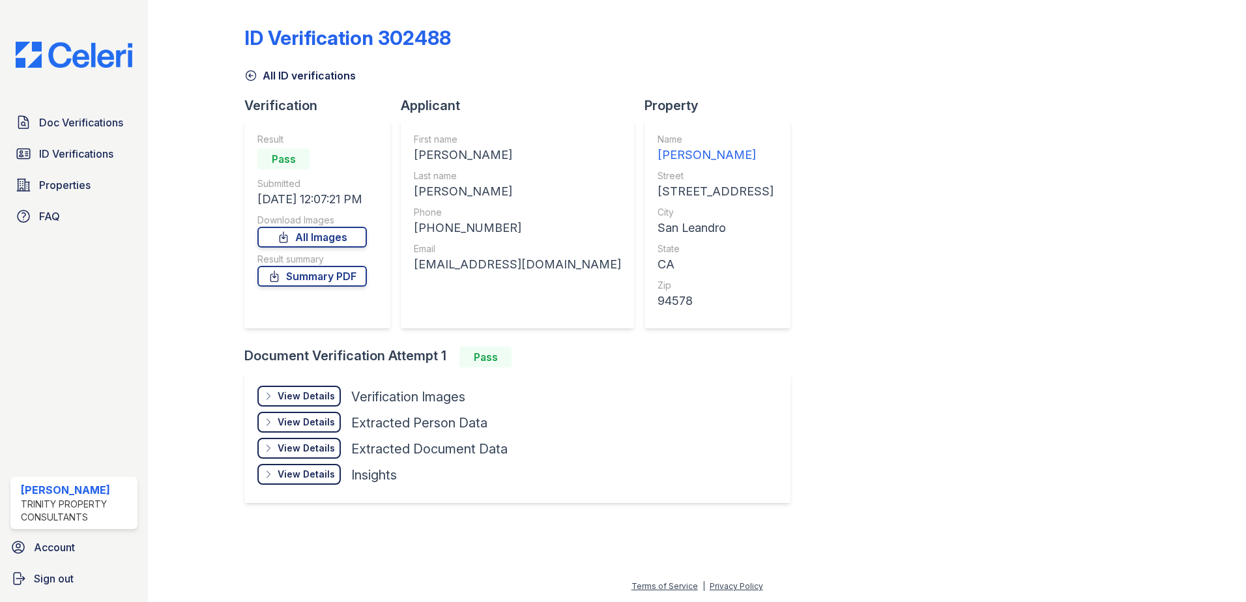 The height and width of the screenshot is (602, 1246). I want to click on div: City, so click(716, 212).